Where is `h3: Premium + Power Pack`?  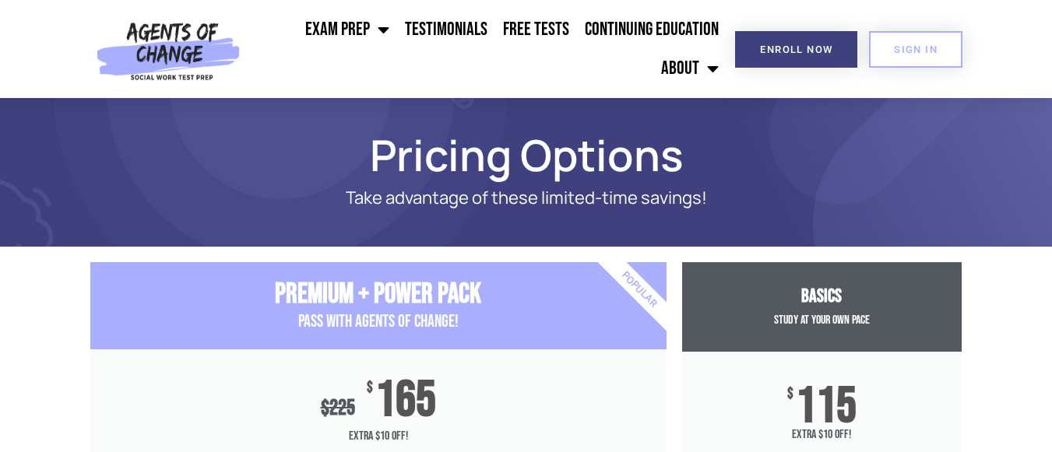
h3: Premium + Power Pack is located at coordinates (378, 294).